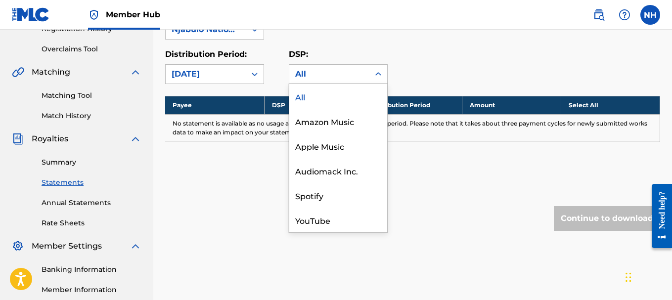  Describe the element at coordinates (512, 105) in the screenshot. I see `th: Amount` at that location.